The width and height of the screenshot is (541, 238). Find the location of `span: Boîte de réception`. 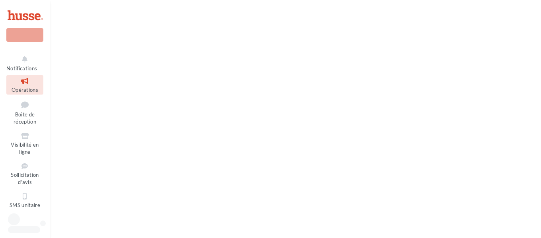

span: Boîte de réception is located at coordinates (25, 118).